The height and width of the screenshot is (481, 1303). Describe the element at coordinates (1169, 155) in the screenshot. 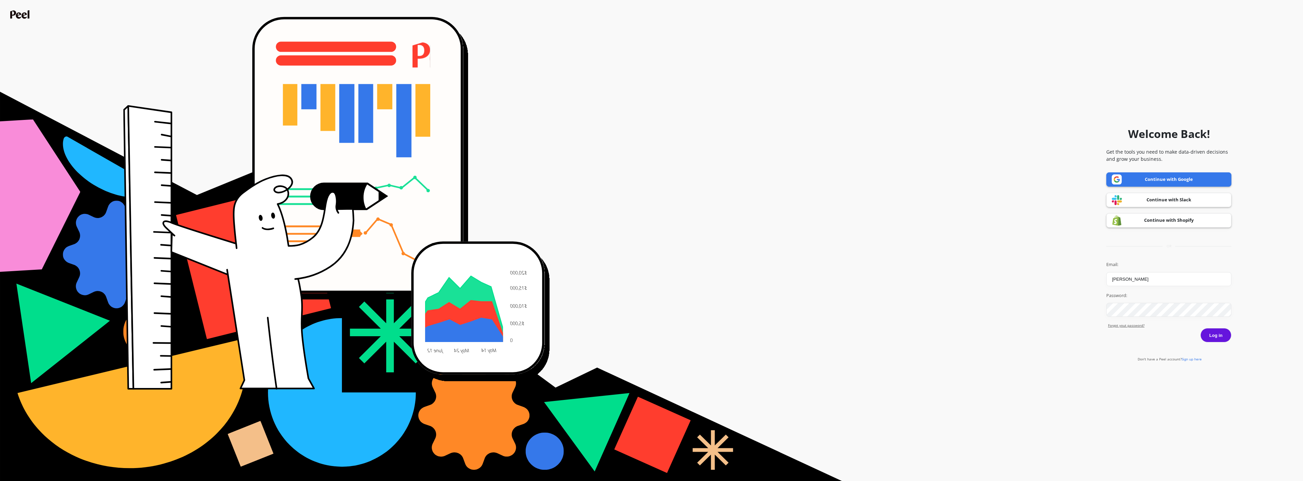

I see `p: Get the tools you need to make data-driven decisions and grow your business.` at that location.